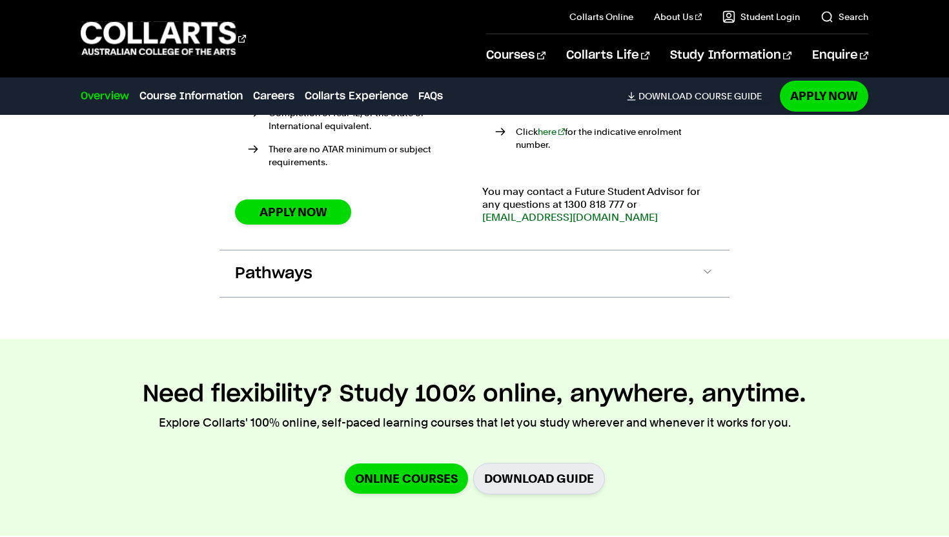  Describe the element at coordinates (357, 96) in the screenshot. I see `a: Collarts Experience` at that location.